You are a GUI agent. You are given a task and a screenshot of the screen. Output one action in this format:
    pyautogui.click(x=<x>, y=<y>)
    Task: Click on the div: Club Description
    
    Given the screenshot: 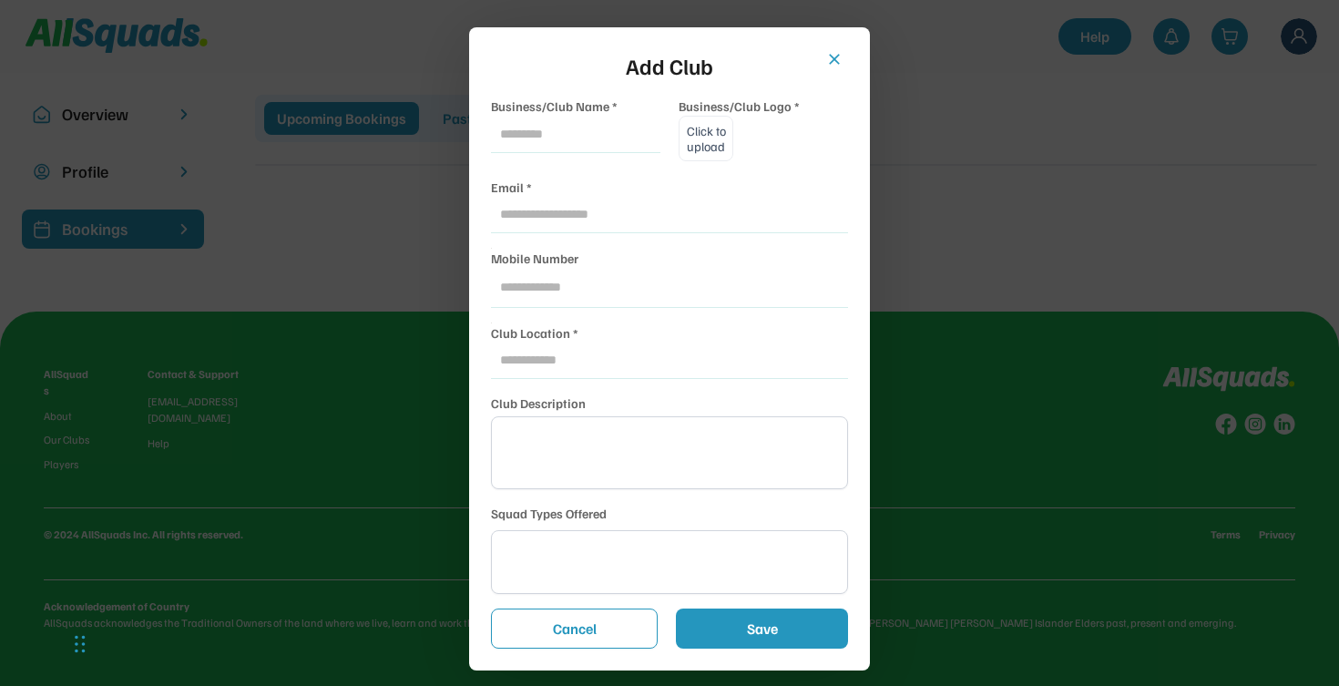 What is the action you would take?
    pyautogui.click(x=538, y=402)
    